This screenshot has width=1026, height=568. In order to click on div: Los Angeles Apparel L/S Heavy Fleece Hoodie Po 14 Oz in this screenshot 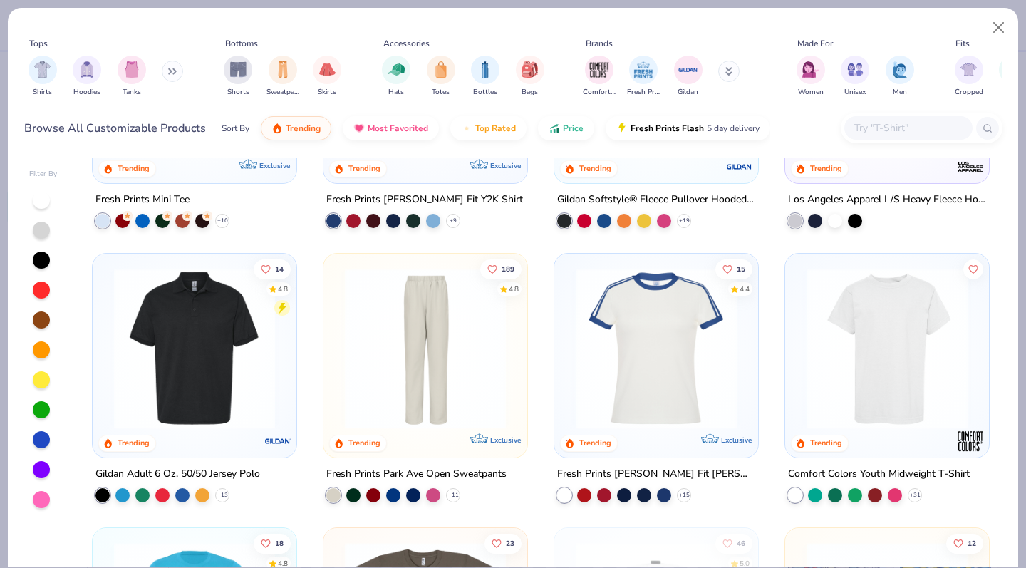, I will do `click(887, 200)`.